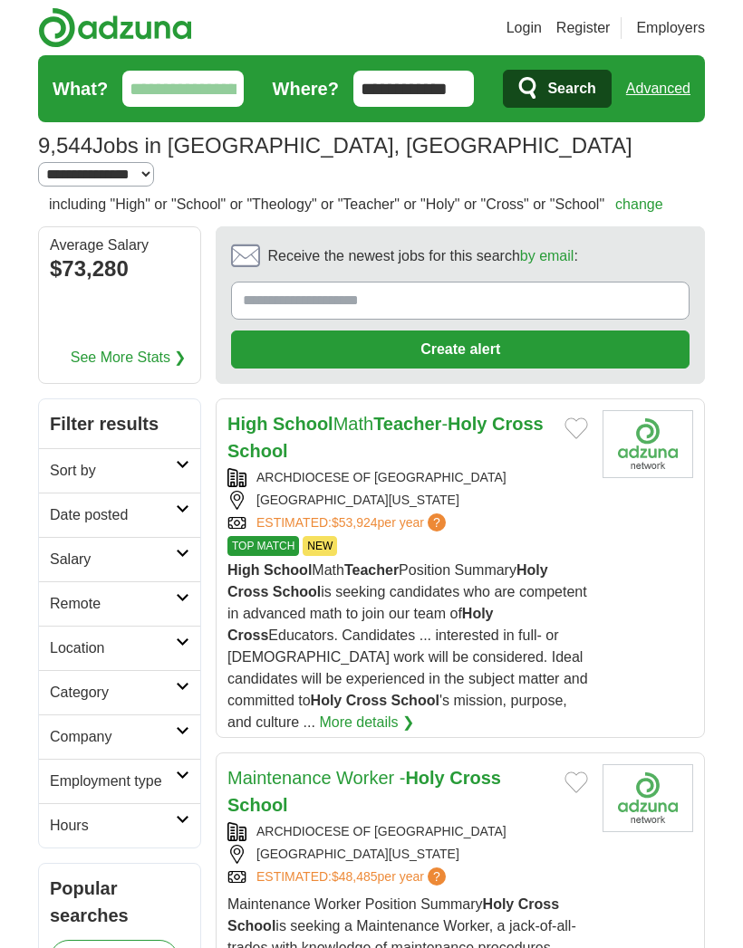 This screenshot has width=743, height=948. I want to click on a: Location, so click(120, 648).